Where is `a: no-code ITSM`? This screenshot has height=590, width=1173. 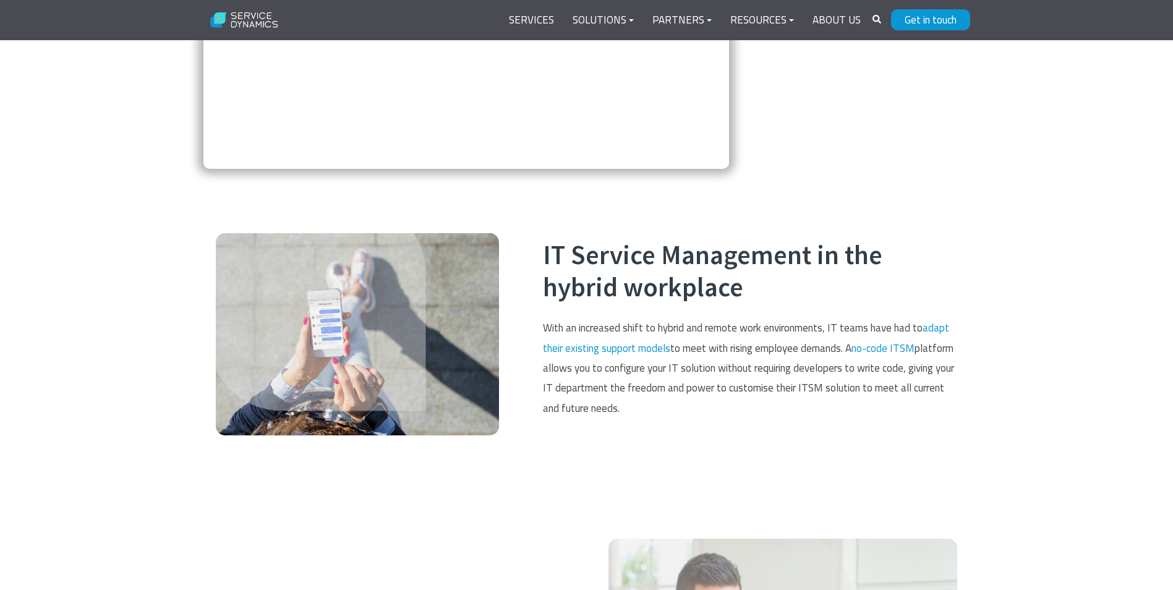
a: no-code ITSM is located at coordinates (883, 348).